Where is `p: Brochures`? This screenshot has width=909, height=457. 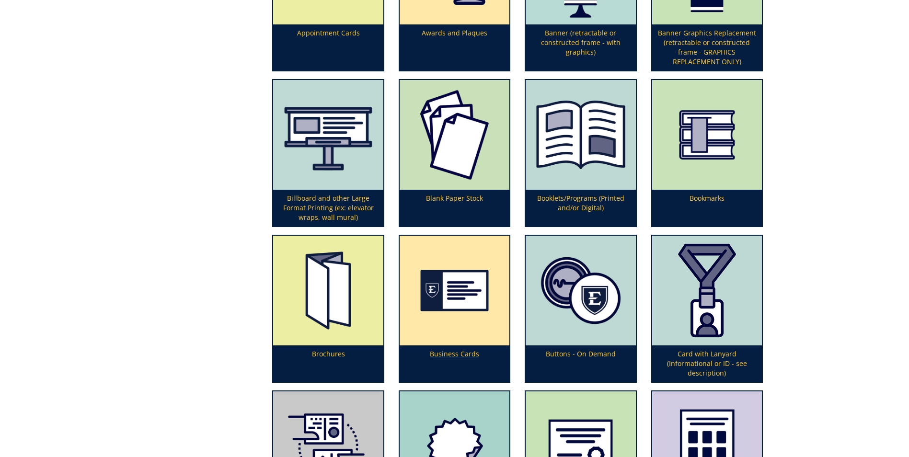 p: Brochures is located at coordinates (328, 364).